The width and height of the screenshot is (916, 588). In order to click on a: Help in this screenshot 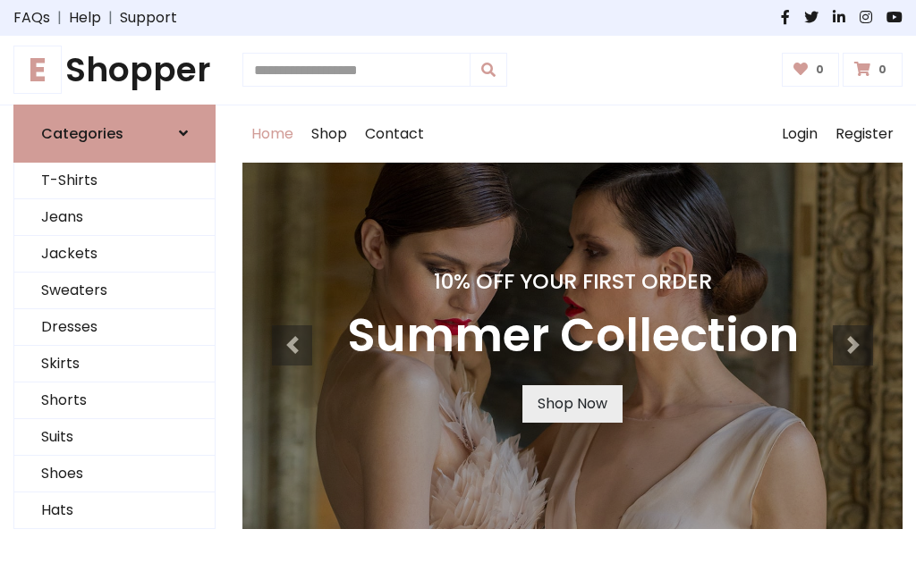, I will do `click(85, 18)`.